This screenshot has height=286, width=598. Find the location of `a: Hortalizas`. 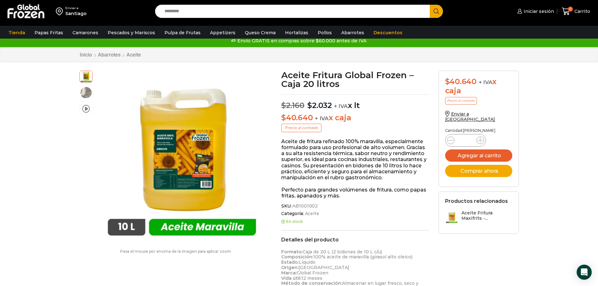

a: Hortalizas is located at coordinates (296, 33).